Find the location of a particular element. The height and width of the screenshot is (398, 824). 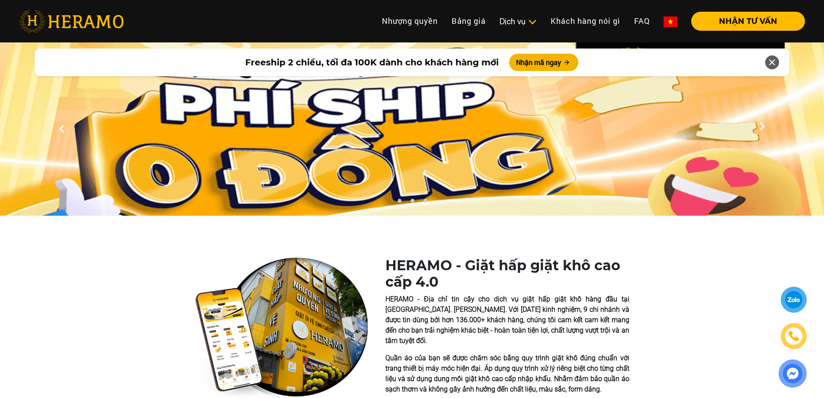

img: phone-icon is located at coordinates (794, 336).